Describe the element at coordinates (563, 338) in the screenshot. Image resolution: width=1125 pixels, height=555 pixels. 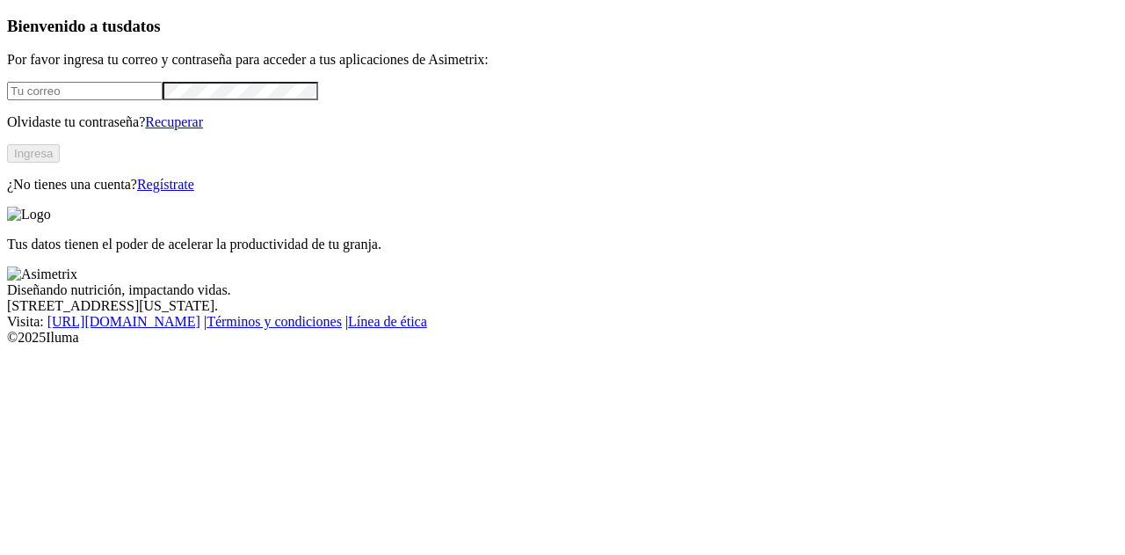
I see `div: © 2025 Iluma` at that location.